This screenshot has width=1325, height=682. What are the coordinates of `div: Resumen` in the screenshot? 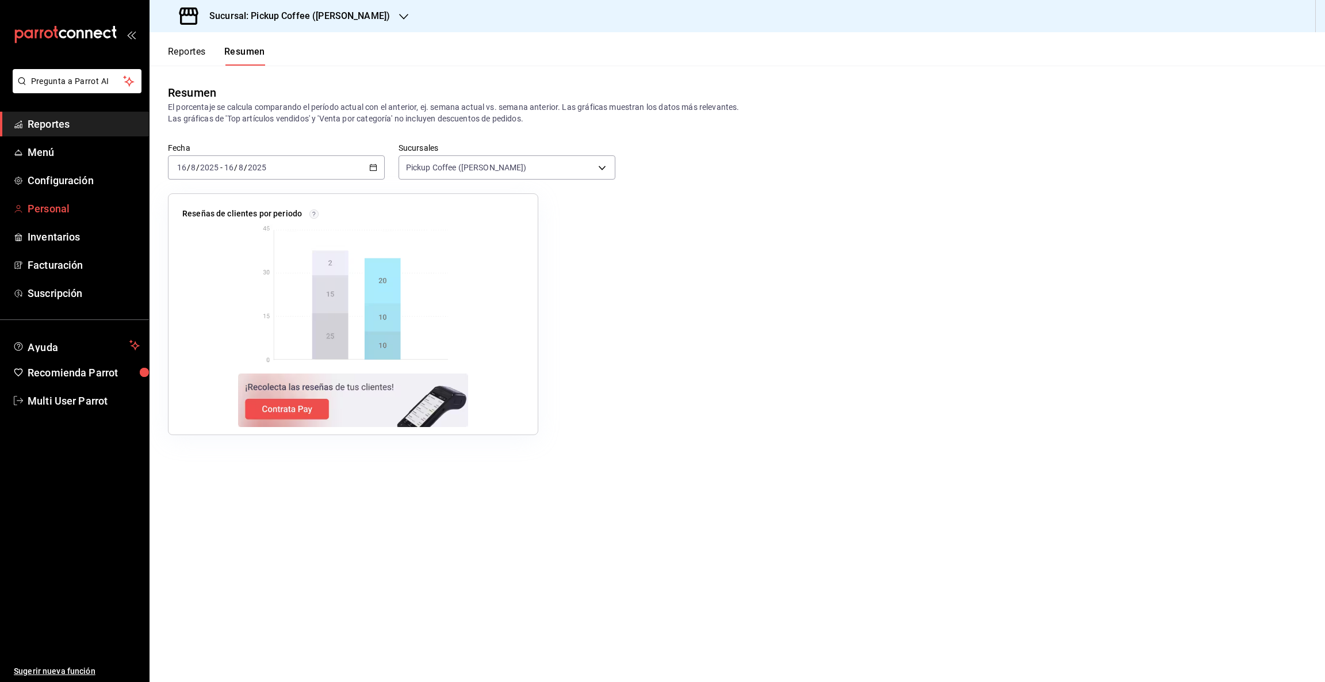 It's located at (192, 93).